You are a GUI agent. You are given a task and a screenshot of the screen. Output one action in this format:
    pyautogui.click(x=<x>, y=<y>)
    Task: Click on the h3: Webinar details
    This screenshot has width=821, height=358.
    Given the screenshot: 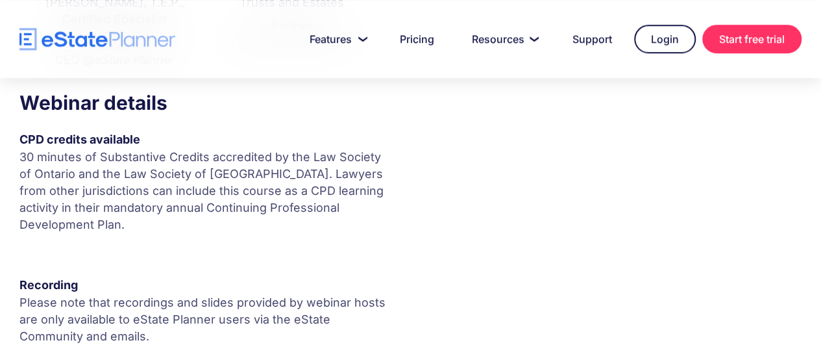 What is the action you would take?
    pyautogui.click(x=203, y=103)
    